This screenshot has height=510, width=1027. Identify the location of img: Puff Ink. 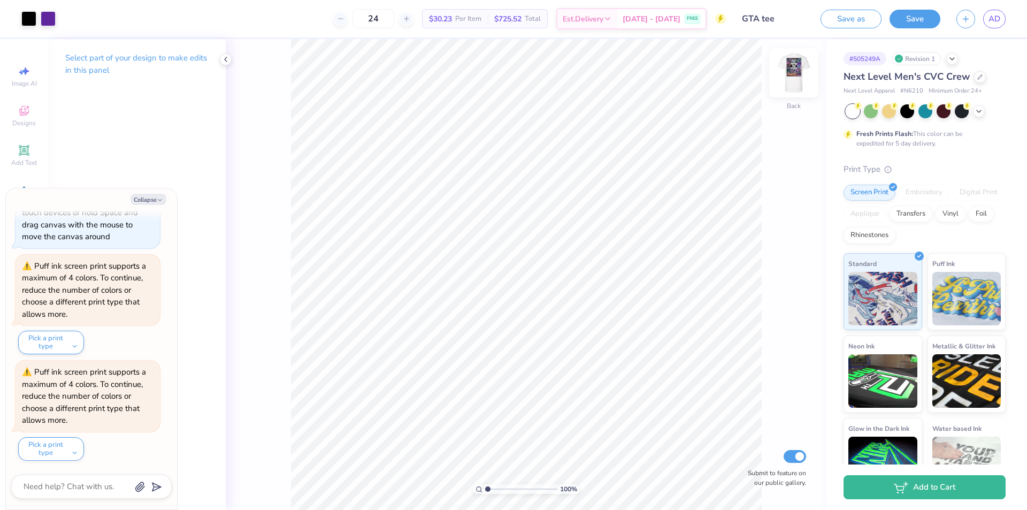
(967, 298).